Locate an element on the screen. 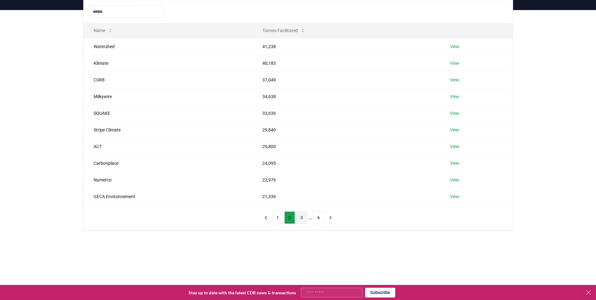  td: Stripe Climate is located at coordinates (168, 129).